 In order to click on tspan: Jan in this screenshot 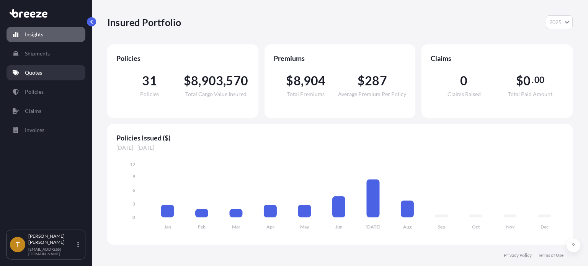, I will do `click(168, 227)`.